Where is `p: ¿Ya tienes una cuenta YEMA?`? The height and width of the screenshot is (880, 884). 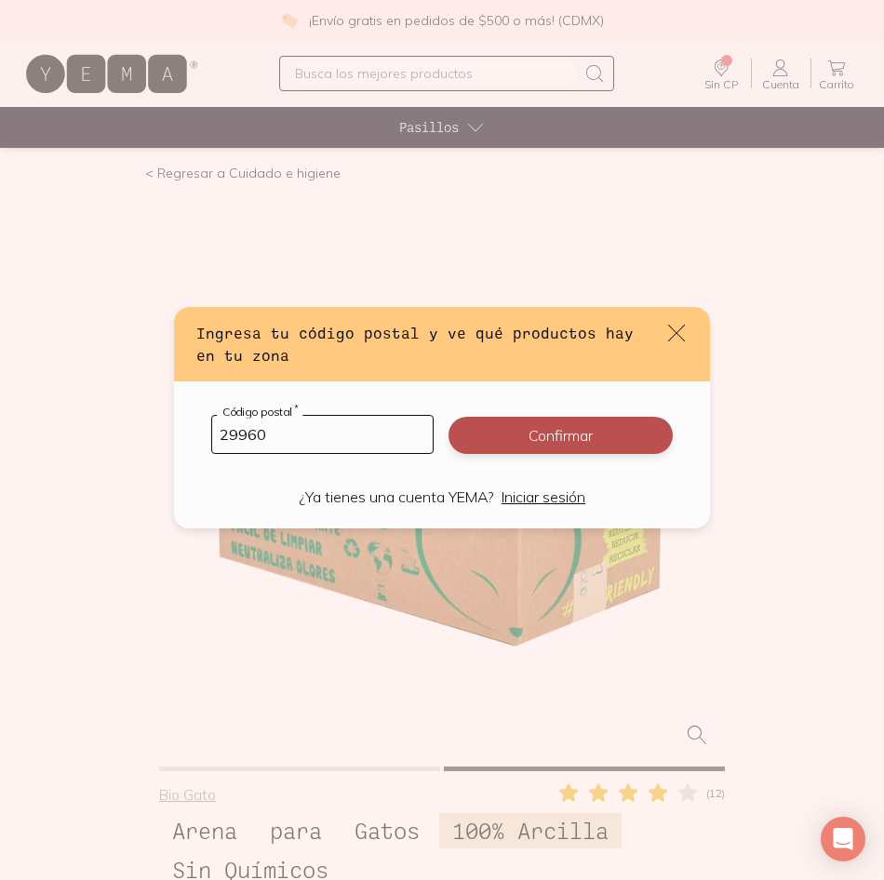 p: ¿Ya tienes una cuenta YEMA? is located at coordinates (396, 497).